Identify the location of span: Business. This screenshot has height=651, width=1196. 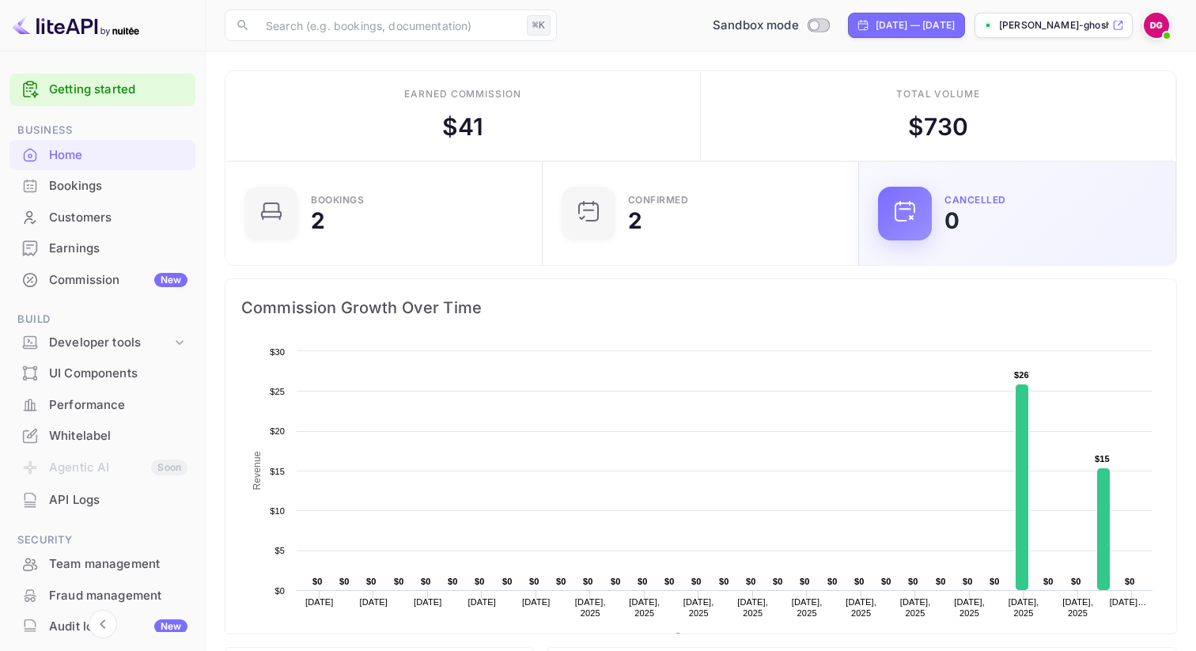
(102, 130).